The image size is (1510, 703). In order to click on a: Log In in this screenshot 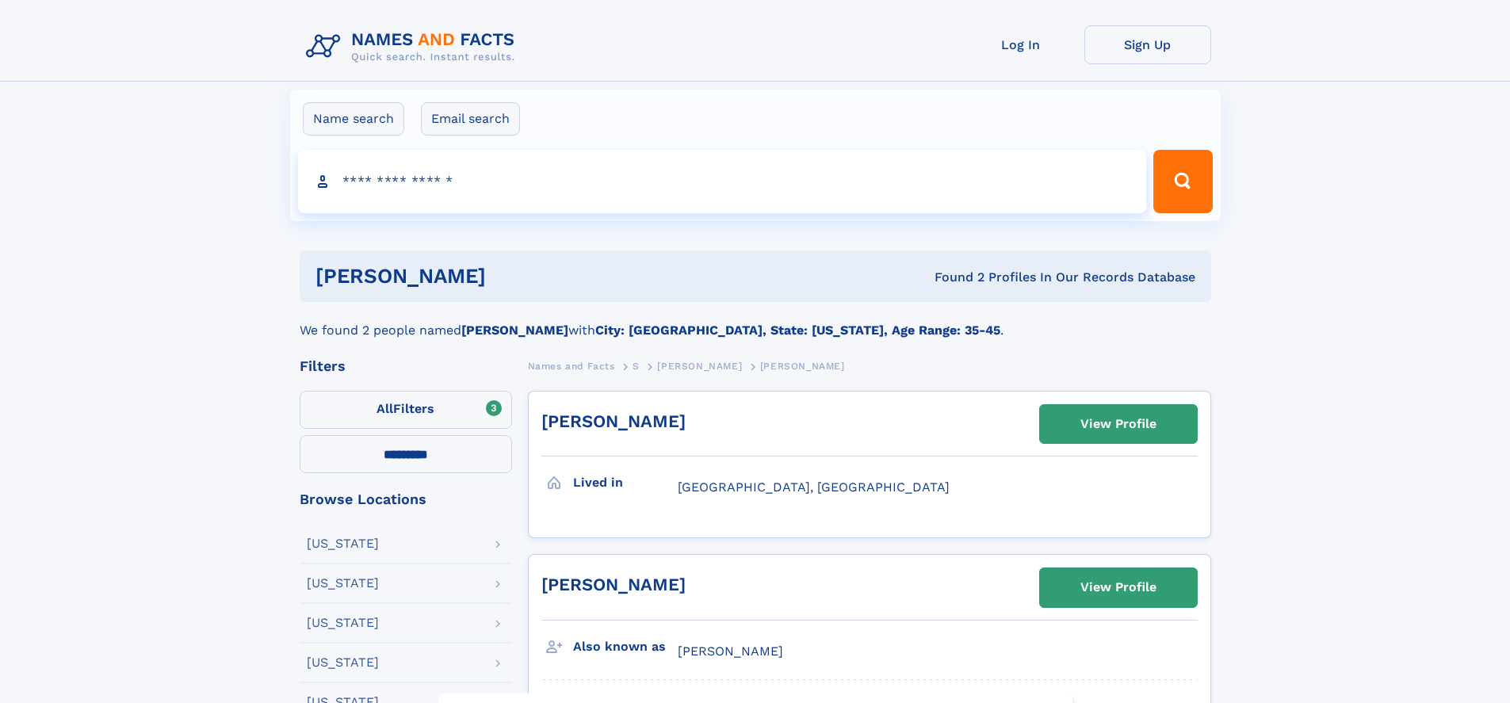, I will do `click(1021, 44)`.